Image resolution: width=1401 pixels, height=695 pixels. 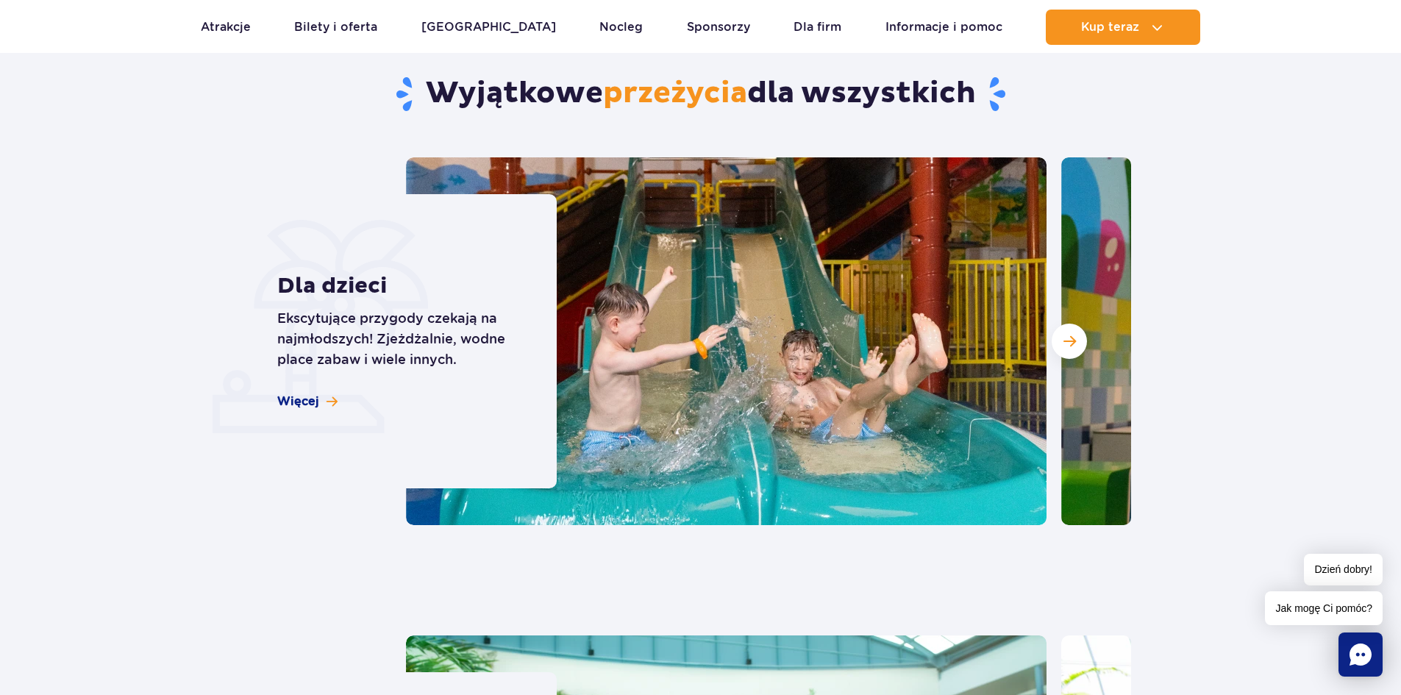 I want to click on a: Atrakcje, so click(x=226, y=27).